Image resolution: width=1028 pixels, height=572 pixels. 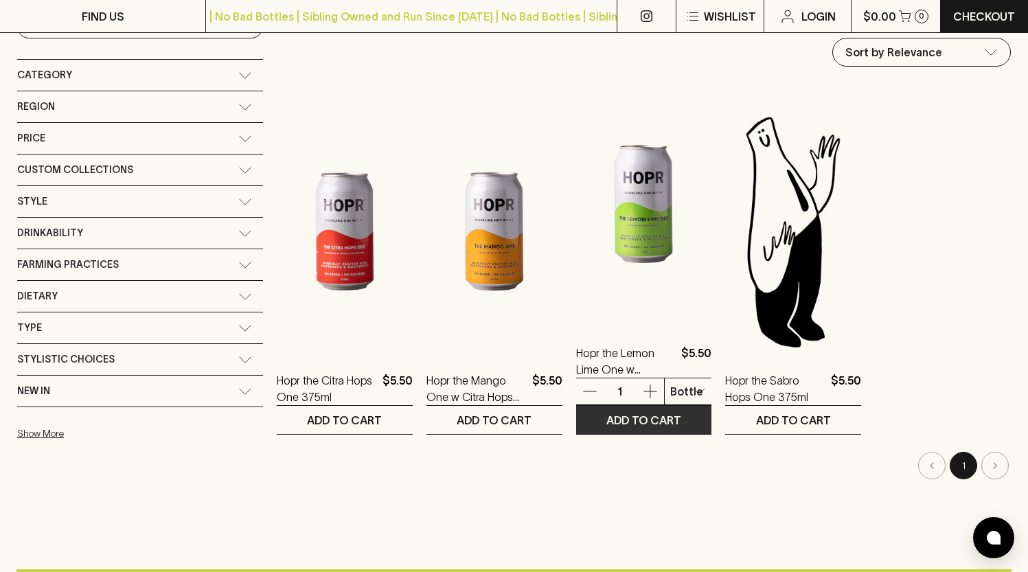 What do you see at coordinates (345, 231) in the screenshot?
I see `img: Hopr the Citra Hops One 375ml` at bounding box center [345, 231].